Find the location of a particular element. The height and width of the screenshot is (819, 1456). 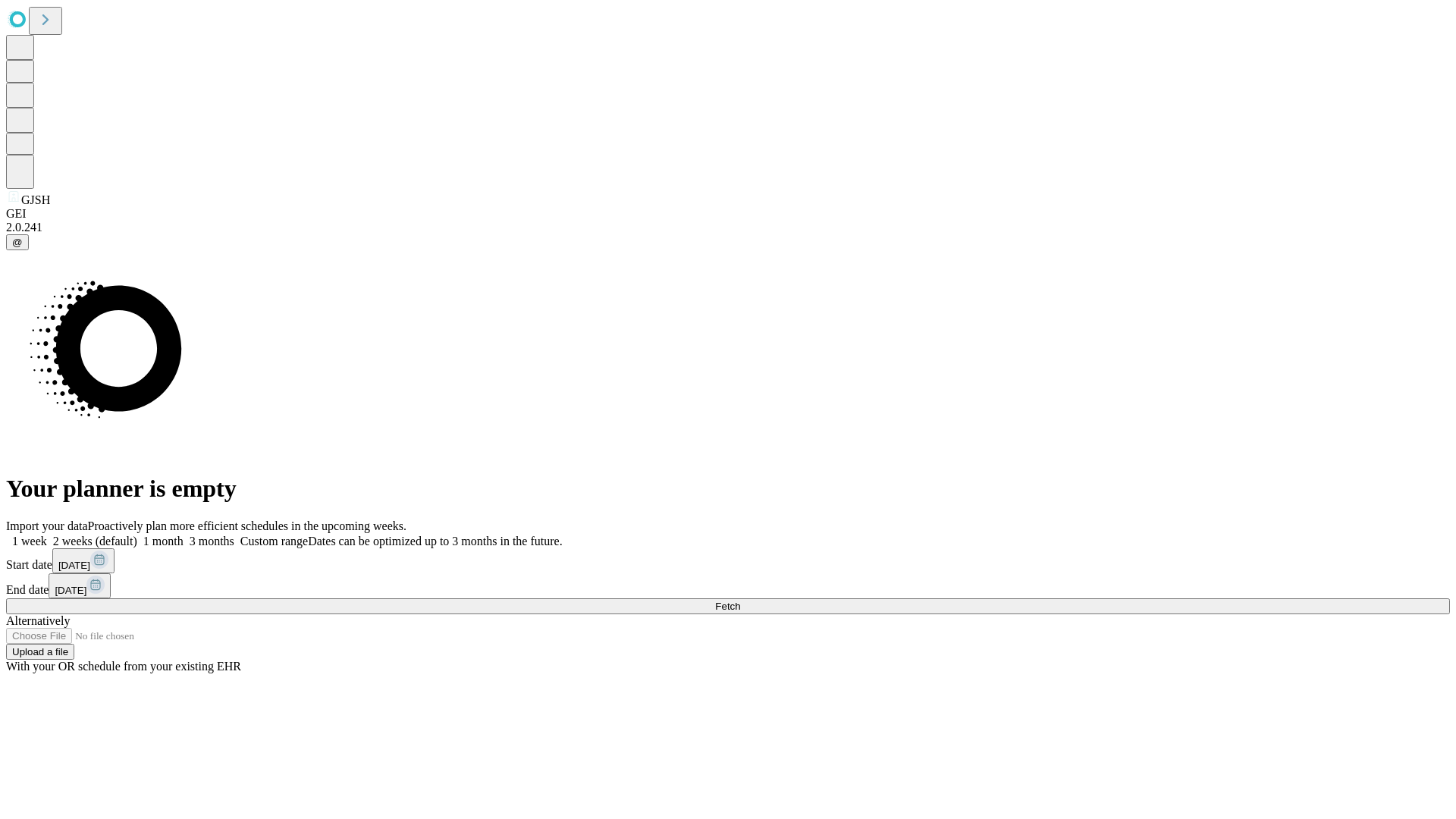

span: 3 months is located at coordinates (212, 541).